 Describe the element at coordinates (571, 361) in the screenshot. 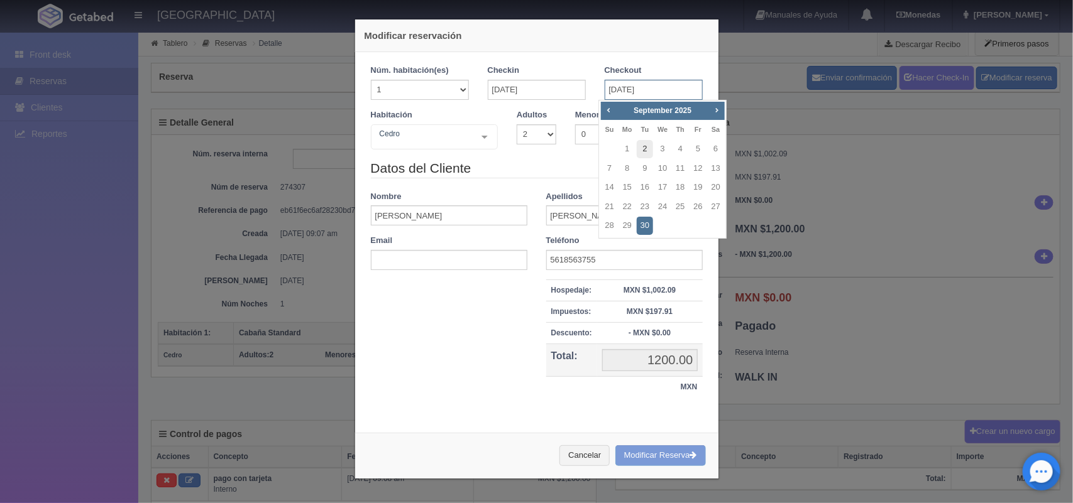

I see `th: Total:` at that location.